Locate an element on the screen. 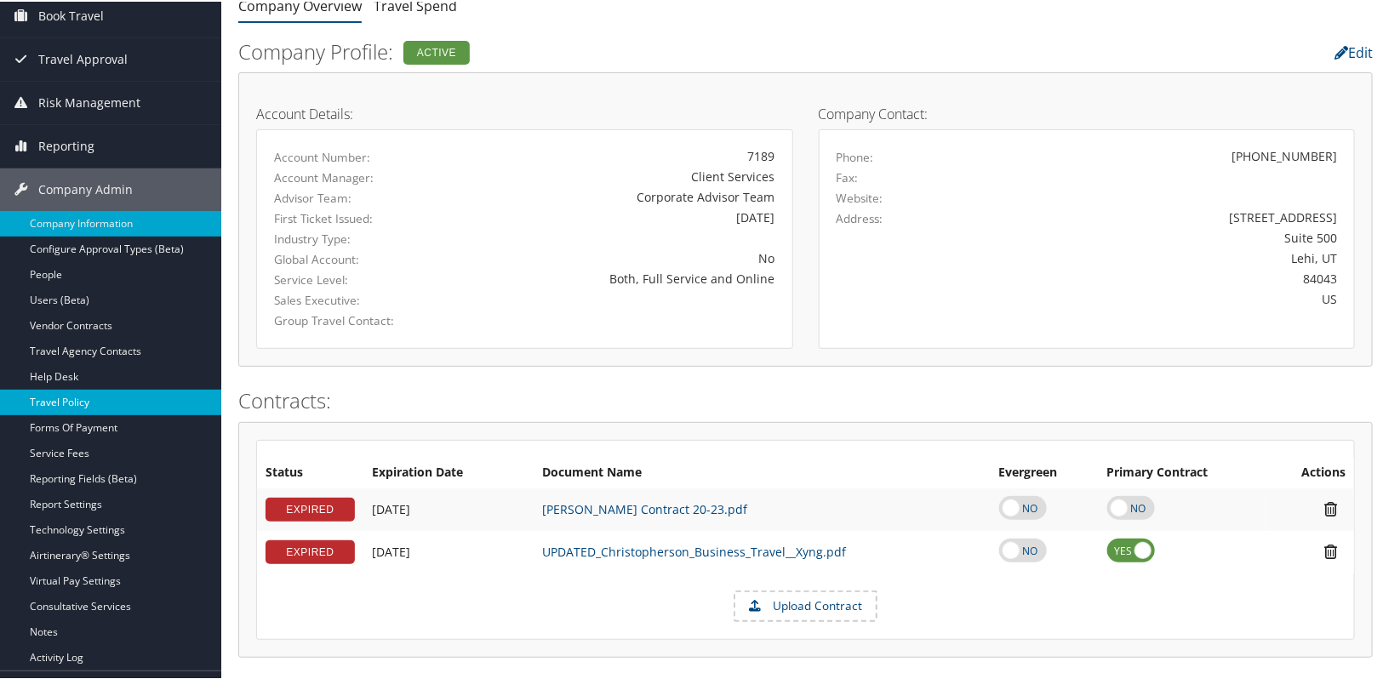  div: No is located at coordinates (612, 256).